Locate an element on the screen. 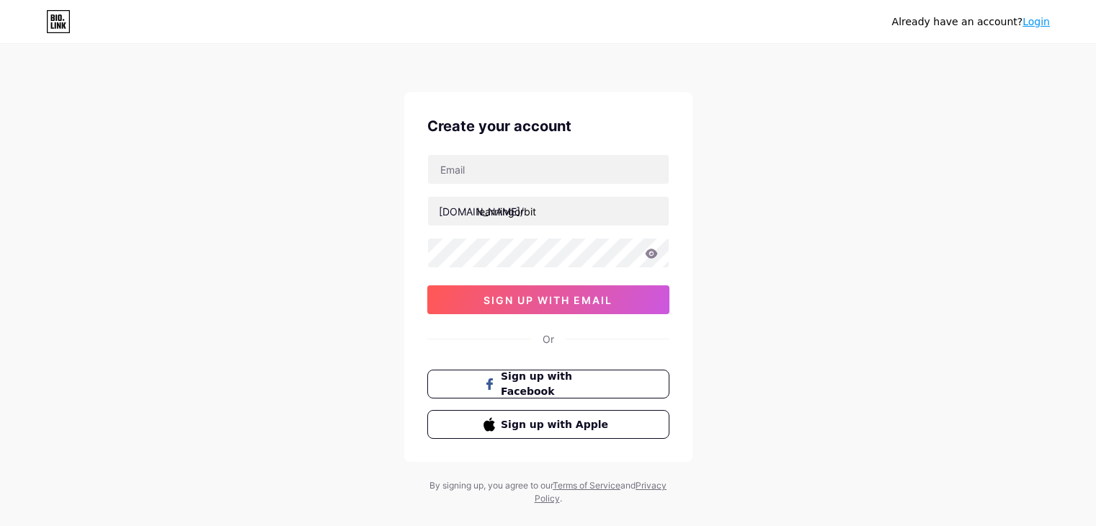 This screenshot has width=1096, height=526. button: Sign up with Apple is located at coordinates (548, 424).